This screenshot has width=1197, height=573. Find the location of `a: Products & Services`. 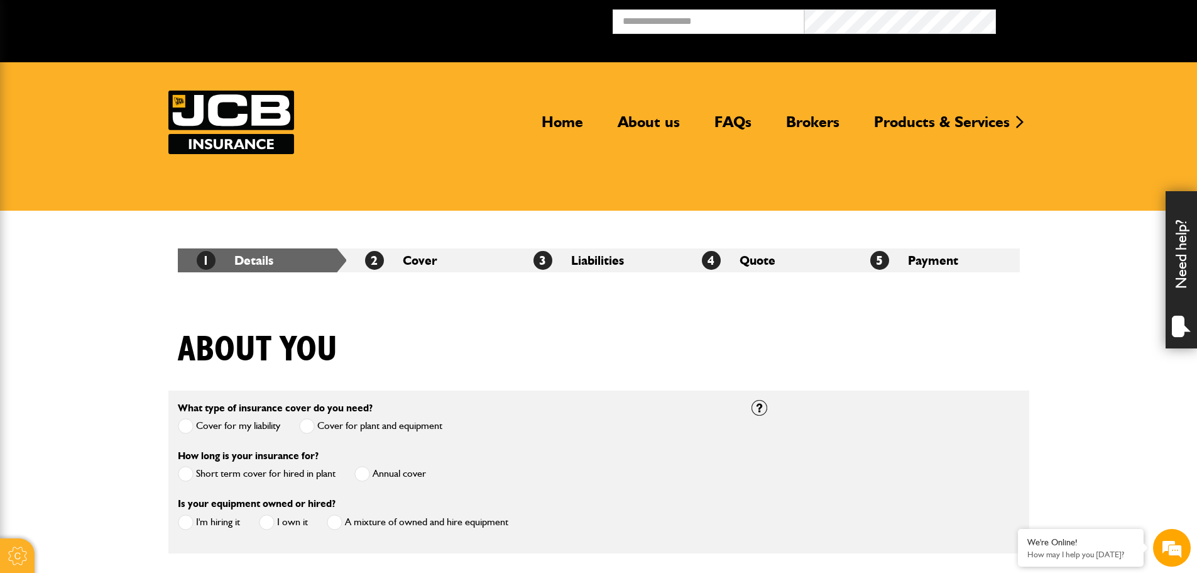

a: Products & Services is located at coordinates (942, 127).